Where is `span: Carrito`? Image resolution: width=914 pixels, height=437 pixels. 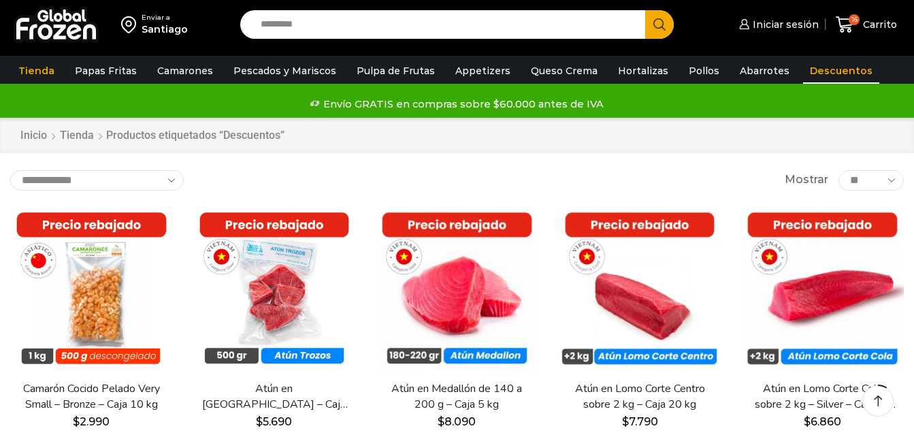
span: Carrito is located at coordinates (877, 24).